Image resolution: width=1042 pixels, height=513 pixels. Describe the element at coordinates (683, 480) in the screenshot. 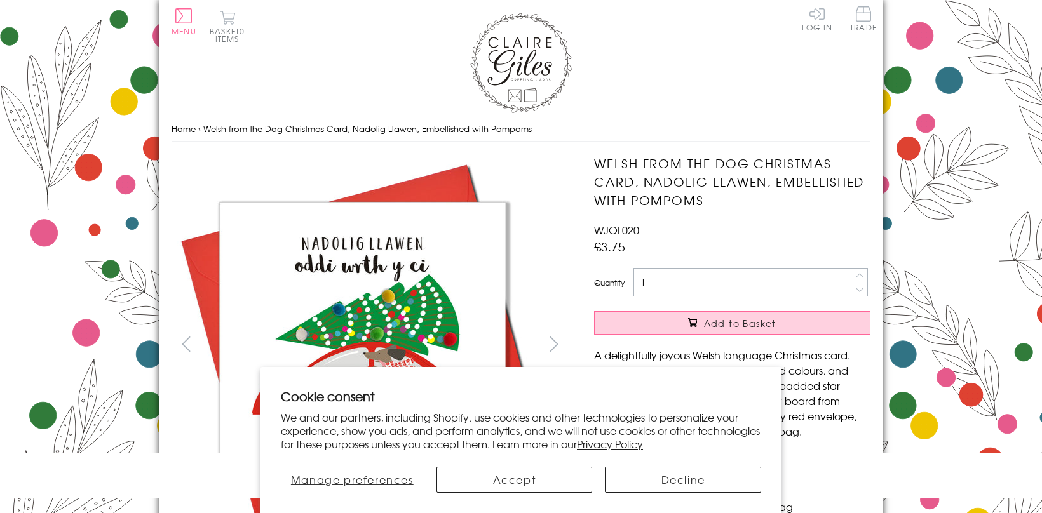

I see `button: Decline` at that location.